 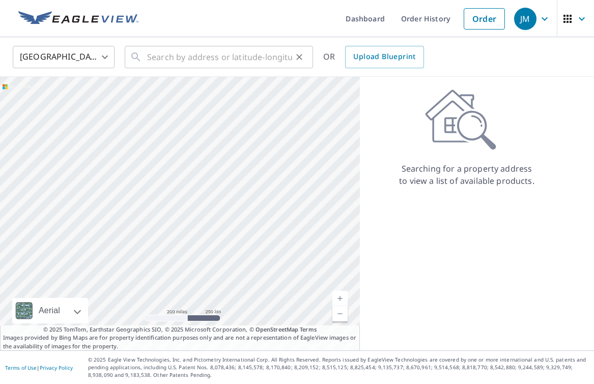 What do you see at coordinates (56, 367) in the screenshot?
I see `a: Privacy Policy` at bounding box center [56, 367].